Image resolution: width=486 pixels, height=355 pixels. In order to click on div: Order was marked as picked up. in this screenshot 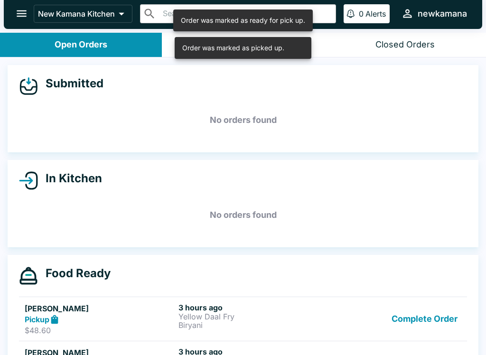, I will do `click(233, 48)`.